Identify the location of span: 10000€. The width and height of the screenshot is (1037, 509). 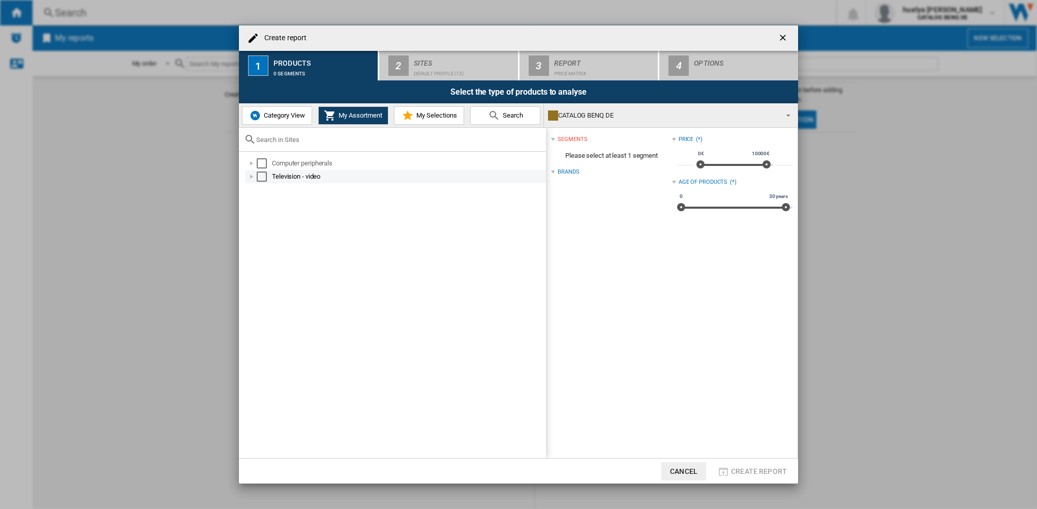
(761, 154).